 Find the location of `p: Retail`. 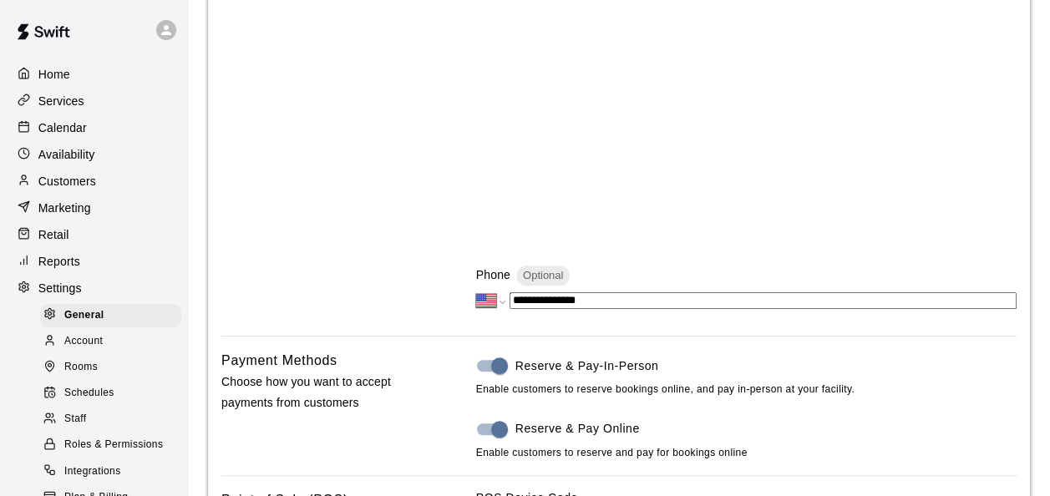

p: Retail is located at coordinates (53, 235).